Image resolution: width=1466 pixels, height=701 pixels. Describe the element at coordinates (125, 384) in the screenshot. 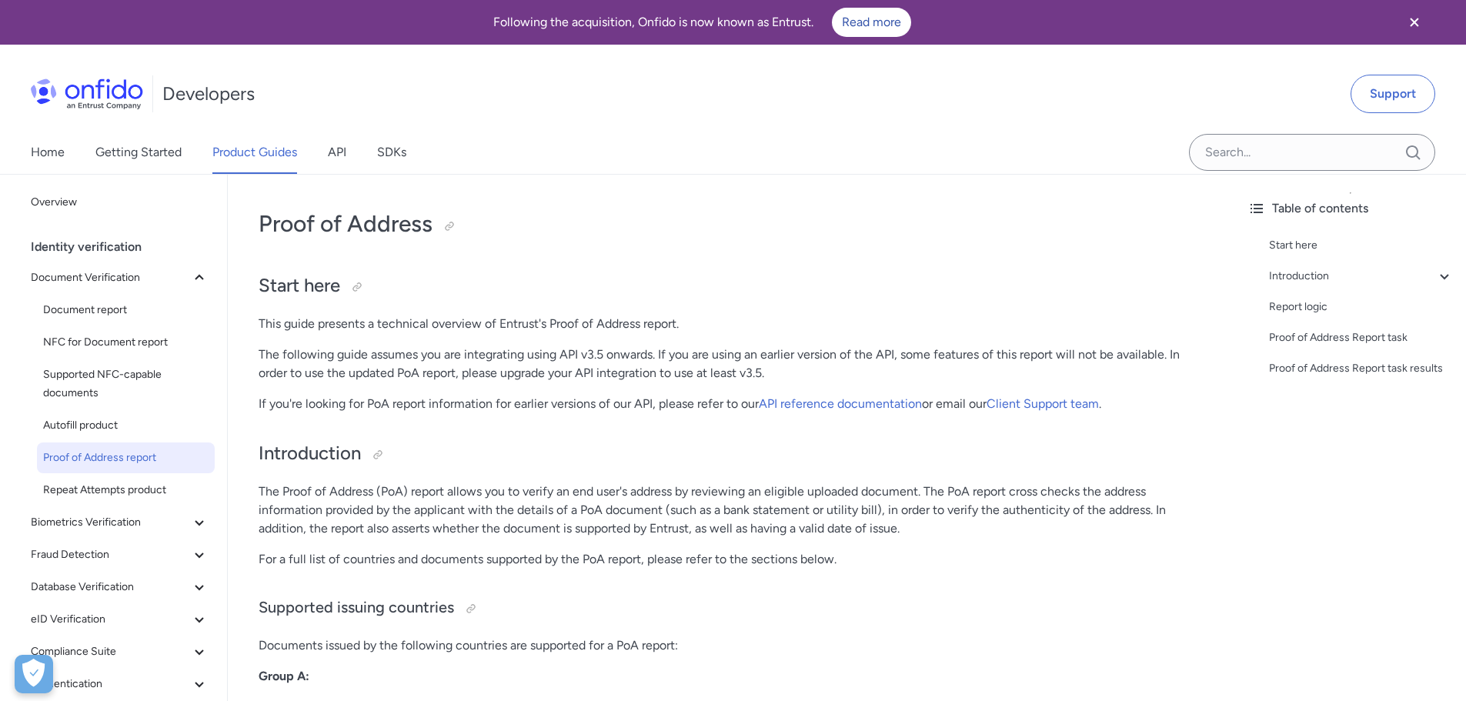

I see `span: Supported NFC-capable documents` at that location.